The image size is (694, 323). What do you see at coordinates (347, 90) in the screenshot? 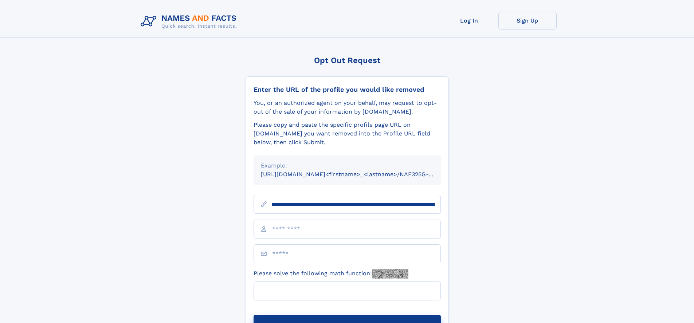
I see `div: Enter the URL of the profile you would like removed` at bounding box center [347, 90].